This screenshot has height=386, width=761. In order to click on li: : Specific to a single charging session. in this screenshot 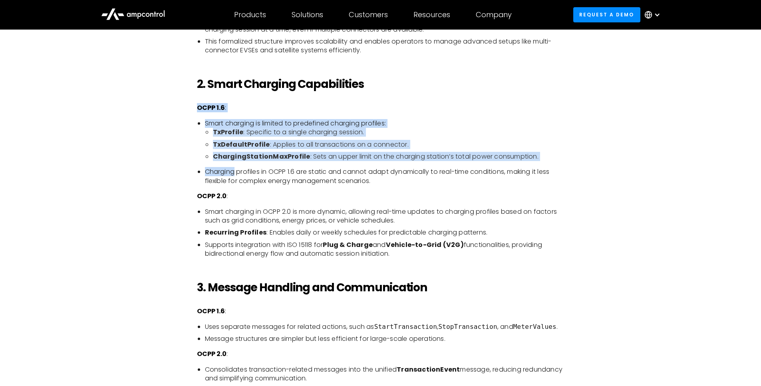, I will do `click(389, 132)`.